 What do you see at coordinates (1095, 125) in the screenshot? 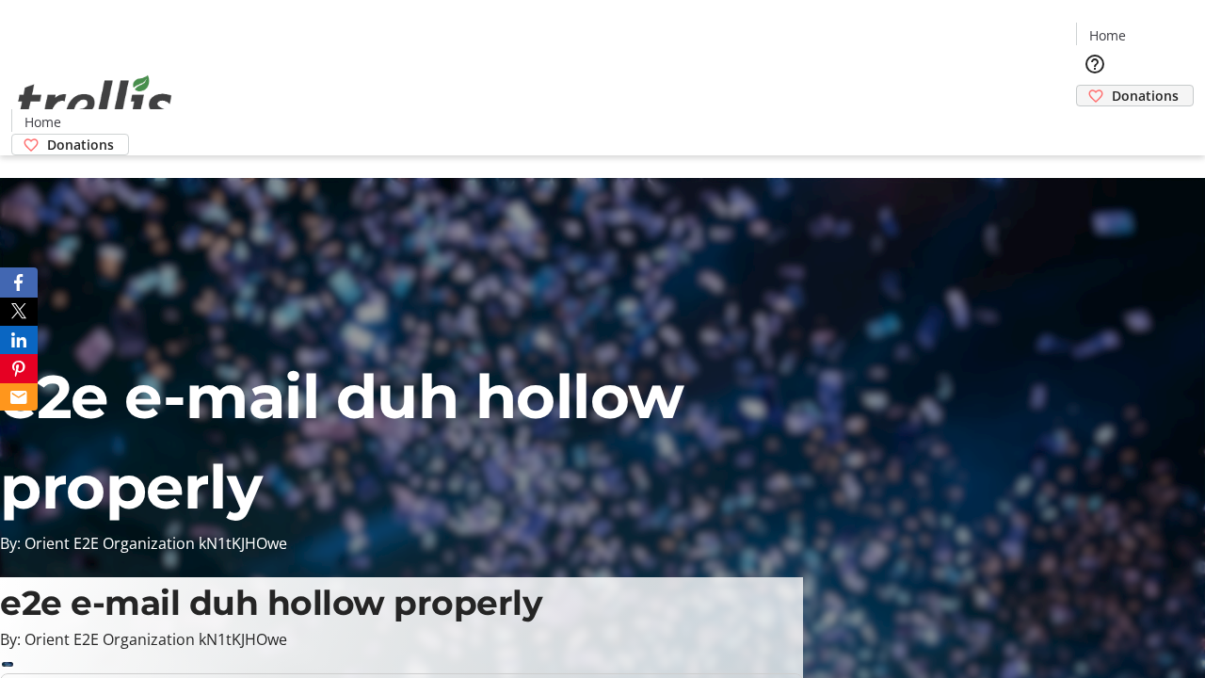
I see `button: Cart` at bounding box center [1095, 125].